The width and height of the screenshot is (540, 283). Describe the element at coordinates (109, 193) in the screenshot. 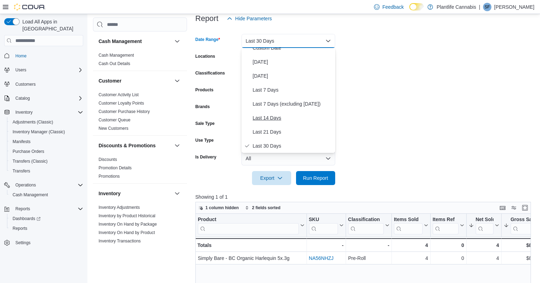

I see `h3: Inventory` at that location.